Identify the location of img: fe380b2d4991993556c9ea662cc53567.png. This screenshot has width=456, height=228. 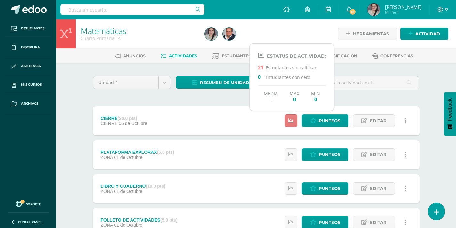
(229, 34).